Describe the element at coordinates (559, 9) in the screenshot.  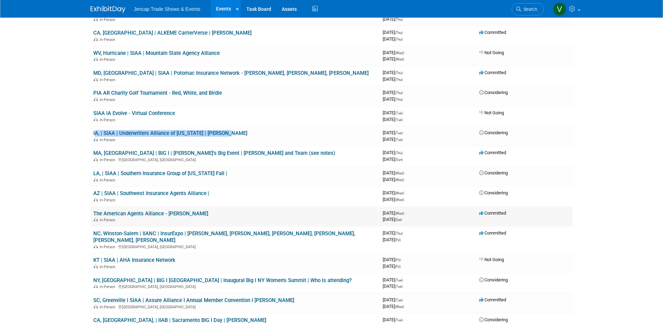
I see `img: Vanessa O'Brien` at that location.